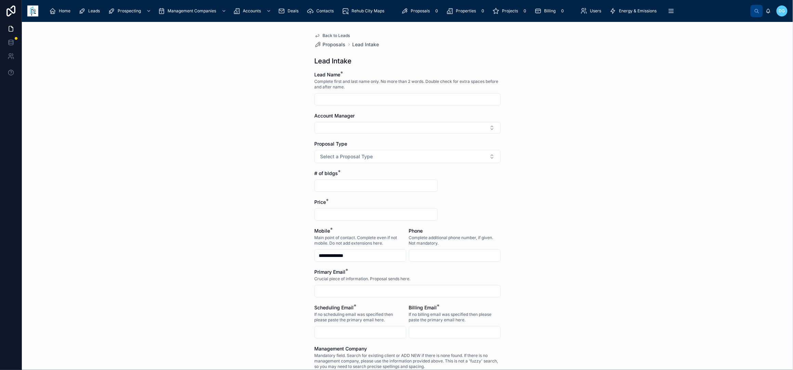 Image resolution: width=793 pixels, height=370 pixels. What do you see at coordinates (193, 11) in the screenshot?
I see `a: Management Companies` at bounding box center [193, 11].